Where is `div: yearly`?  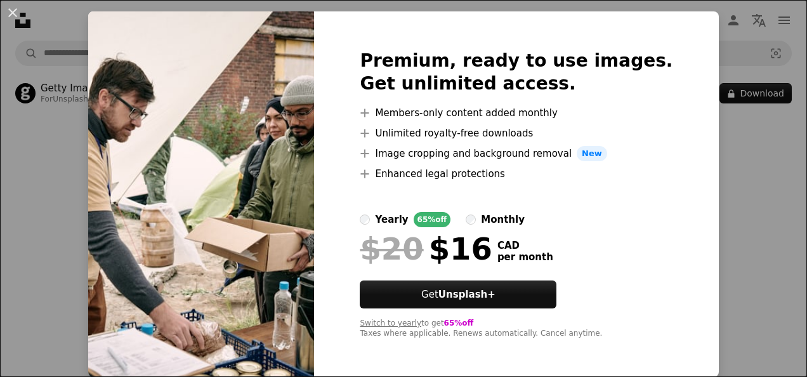 div: yearly is located at coordinates (392, 220).